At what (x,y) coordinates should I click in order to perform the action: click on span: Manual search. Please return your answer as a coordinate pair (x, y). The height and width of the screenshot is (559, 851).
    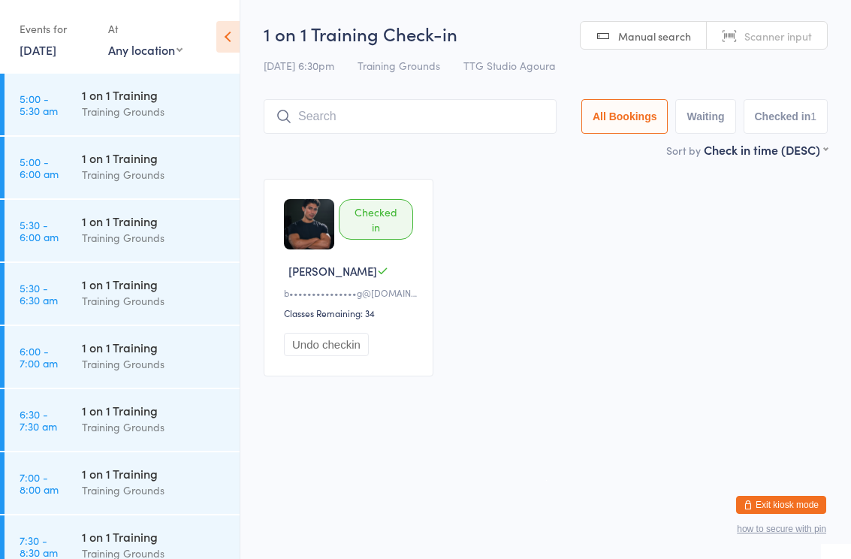
    Looking at the image, I should click on (654, 36).